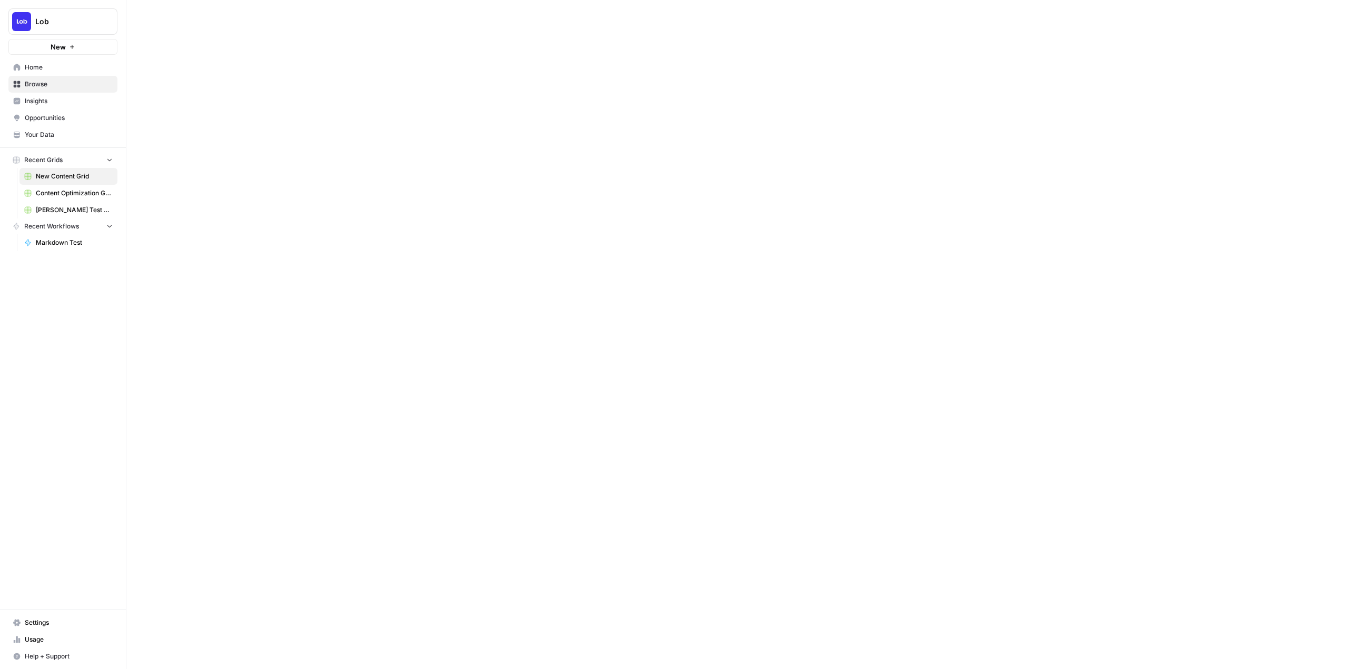  Describe the element at coordinates (63, 623) in the screenshot. I see `a: Settings` at that location.